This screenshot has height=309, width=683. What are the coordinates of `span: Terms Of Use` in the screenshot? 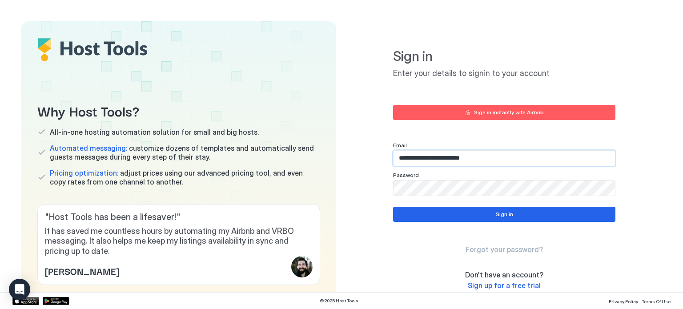 It's located at (655, 301).